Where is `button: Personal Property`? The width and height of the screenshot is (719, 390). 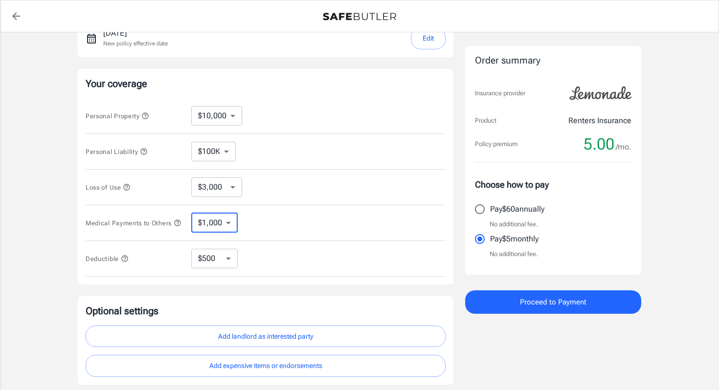 button: Personal Property is located at coordinates (117, 116).